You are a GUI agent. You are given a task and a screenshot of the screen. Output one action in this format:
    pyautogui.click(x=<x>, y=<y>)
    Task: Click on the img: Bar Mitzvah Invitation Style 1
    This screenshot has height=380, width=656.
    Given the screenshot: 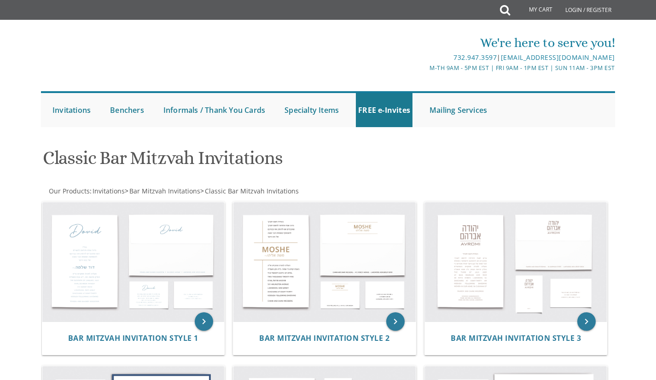 What is the action you would take?
    pyautogui.click(x=134, y=262)
    